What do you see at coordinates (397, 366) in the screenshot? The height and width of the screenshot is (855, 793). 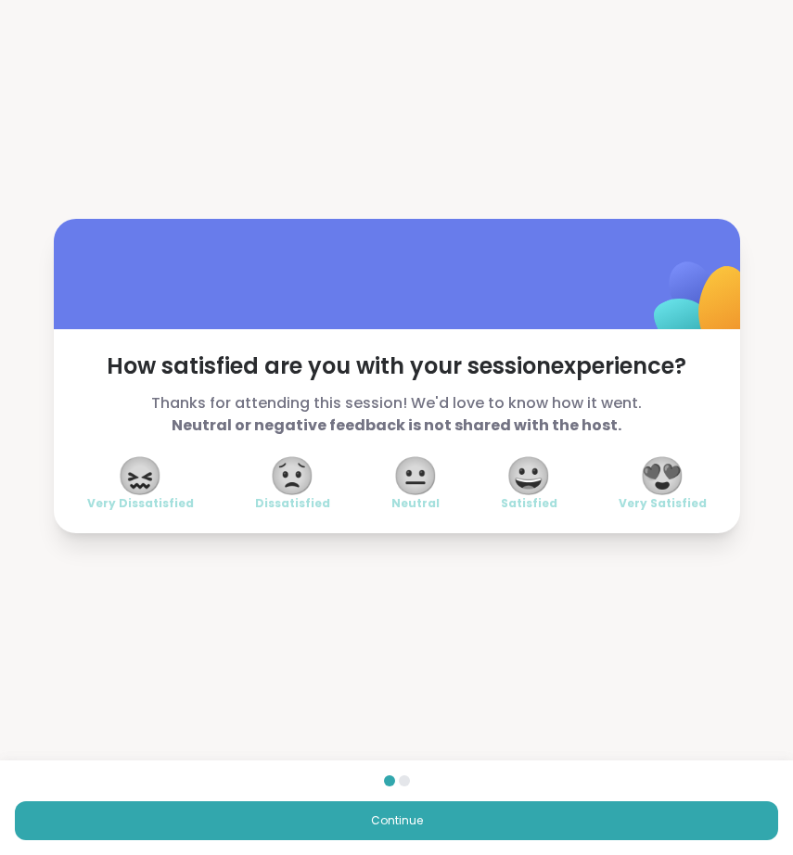 I see `span: How satisfied are you with your session experience?` at bounding box center [397, 366].